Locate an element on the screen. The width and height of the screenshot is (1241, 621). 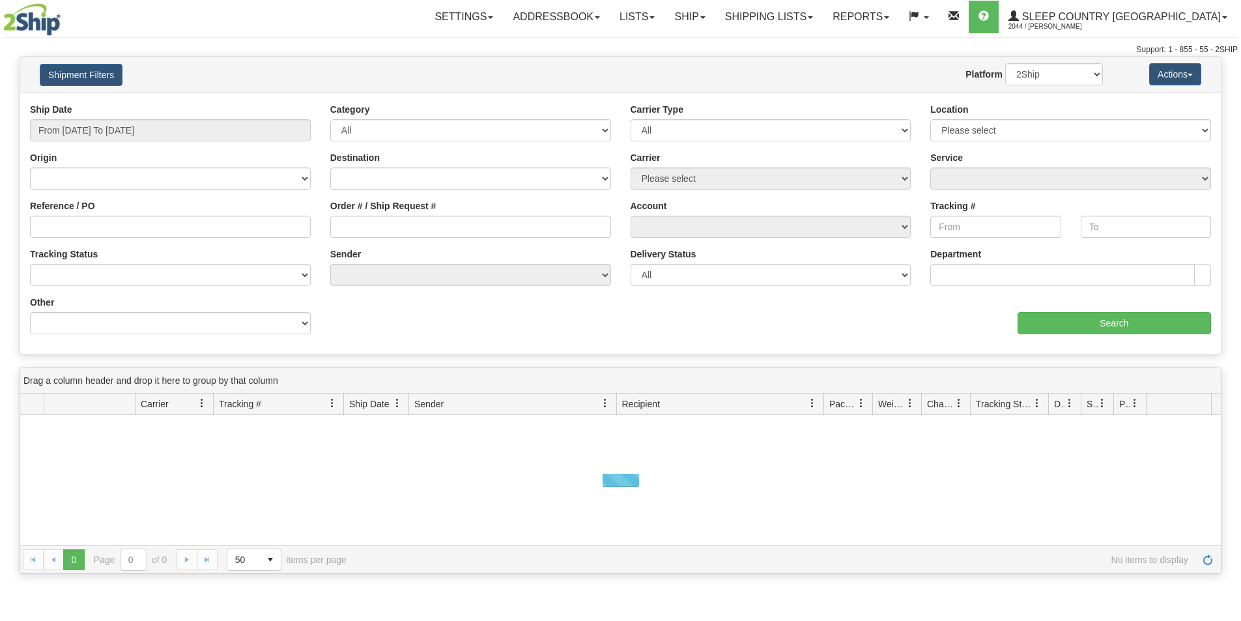
a: Shipment Issues filter column settings is located at coordinates (1102, 403).